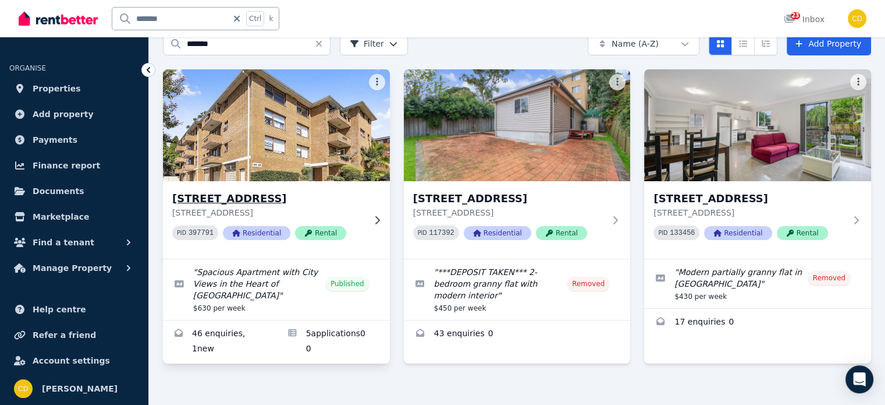 The height and width of the screenshot is (405, 885). I want to click on span: Help centre, so click(59, 309).